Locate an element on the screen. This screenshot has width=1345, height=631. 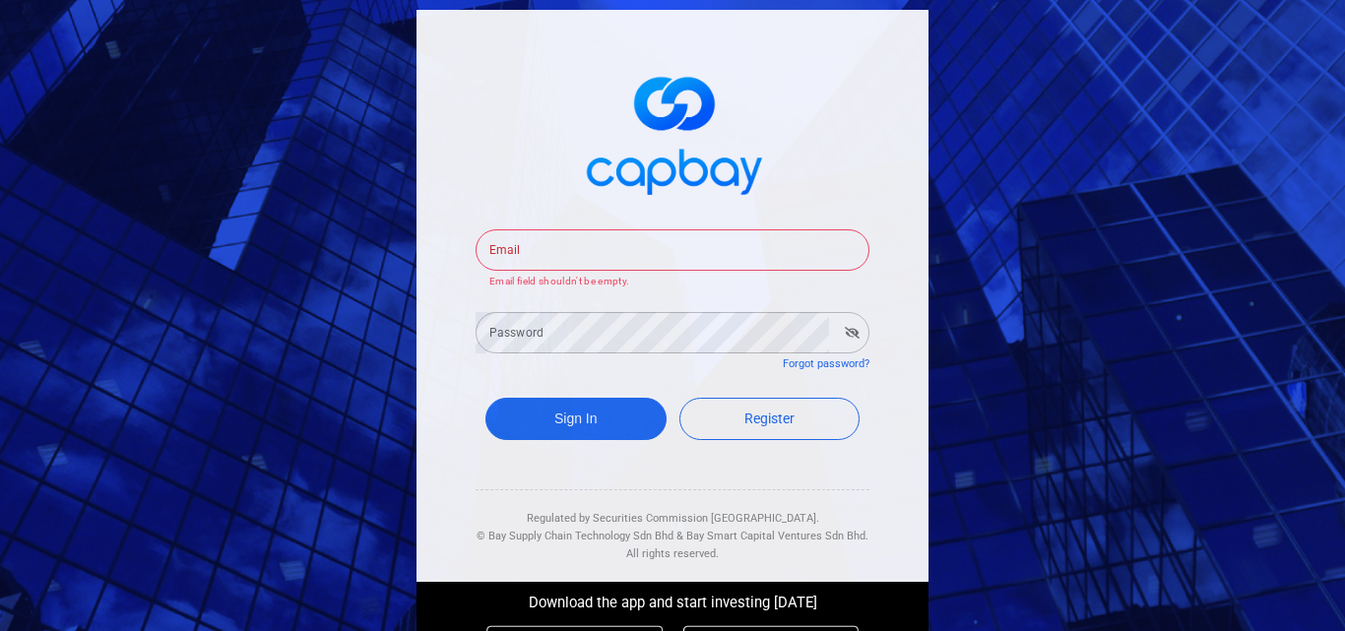
img: logo is located at coordinates (672, 132).